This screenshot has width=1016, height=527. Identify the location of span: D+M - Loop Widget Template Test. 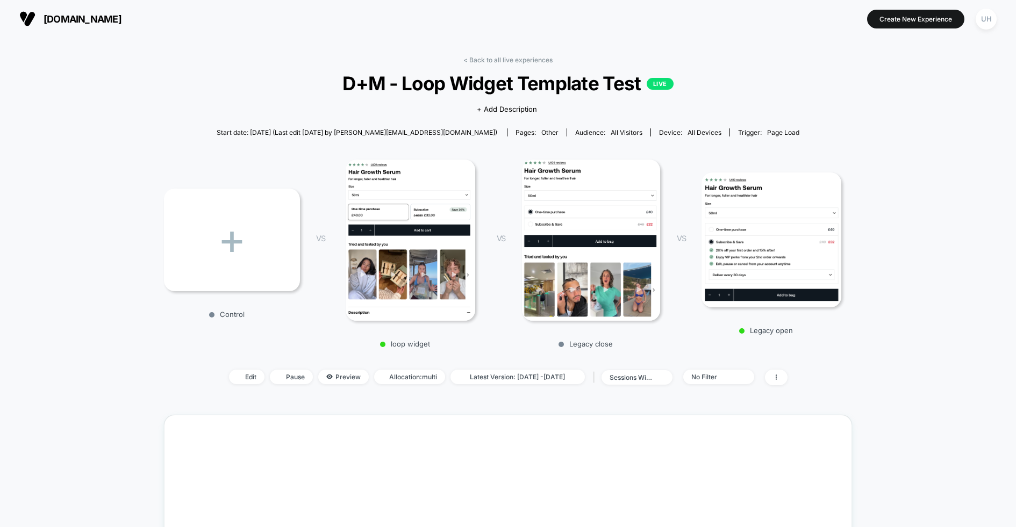
(508, 83).